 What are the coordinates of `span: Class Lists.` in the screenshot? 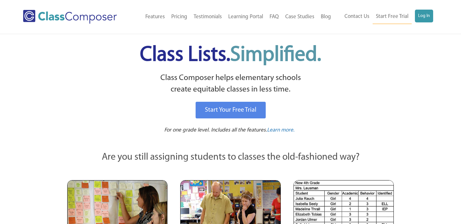 It's located at (230, 55).